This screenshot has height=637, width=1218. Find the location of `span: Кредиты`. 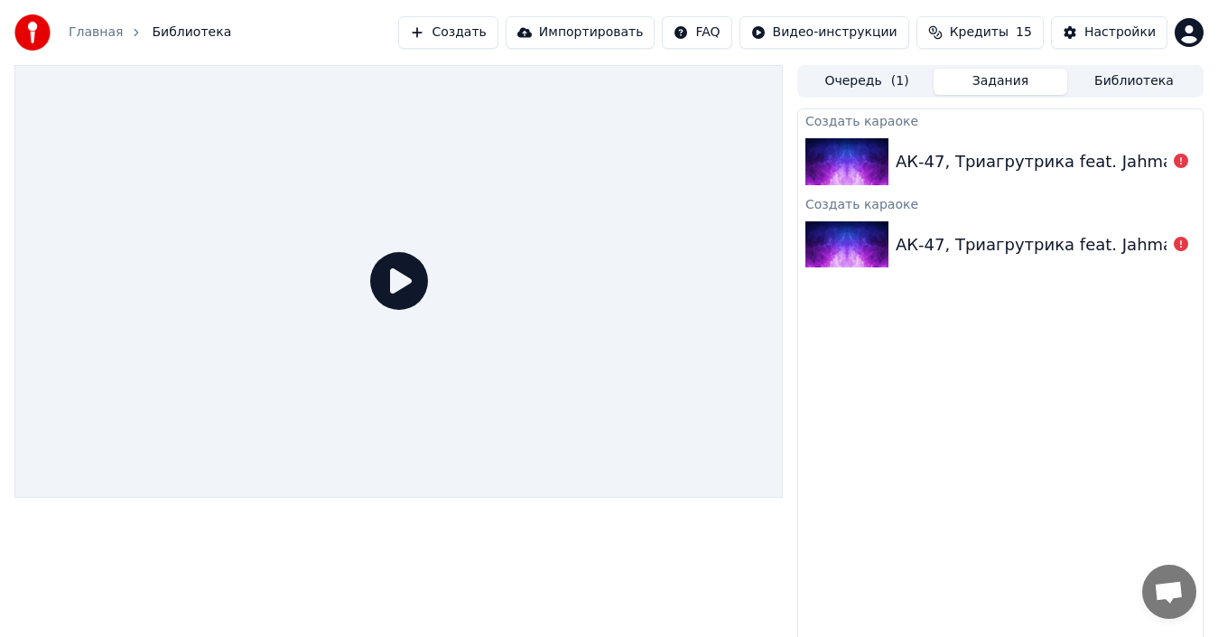

span: Кредиты is located at coordinates (979, 33).